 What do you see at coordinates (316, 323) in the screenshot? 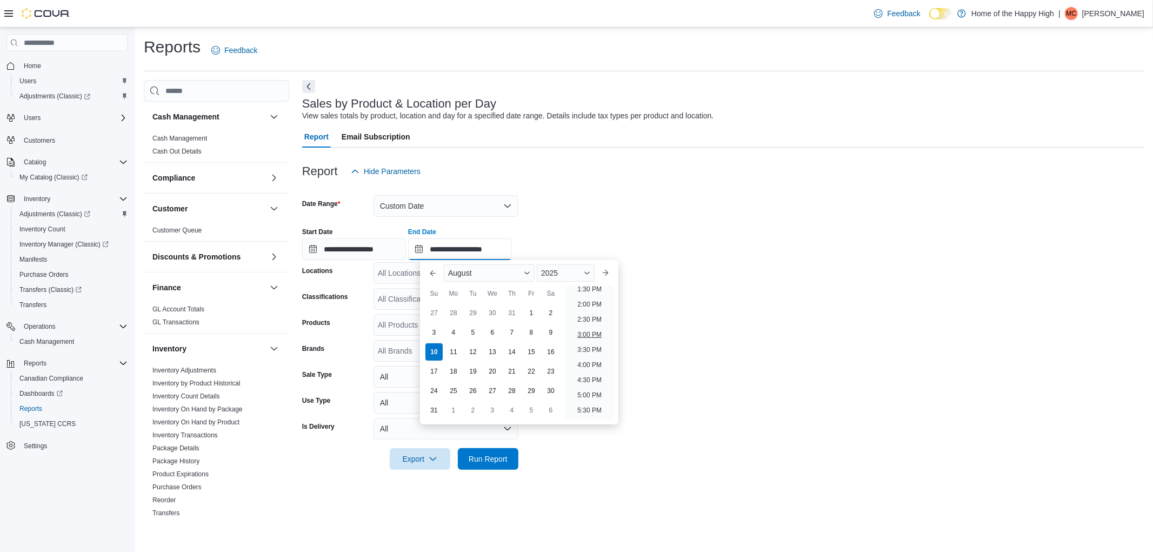
I see `label: Products` at bounding box center [316, 323].